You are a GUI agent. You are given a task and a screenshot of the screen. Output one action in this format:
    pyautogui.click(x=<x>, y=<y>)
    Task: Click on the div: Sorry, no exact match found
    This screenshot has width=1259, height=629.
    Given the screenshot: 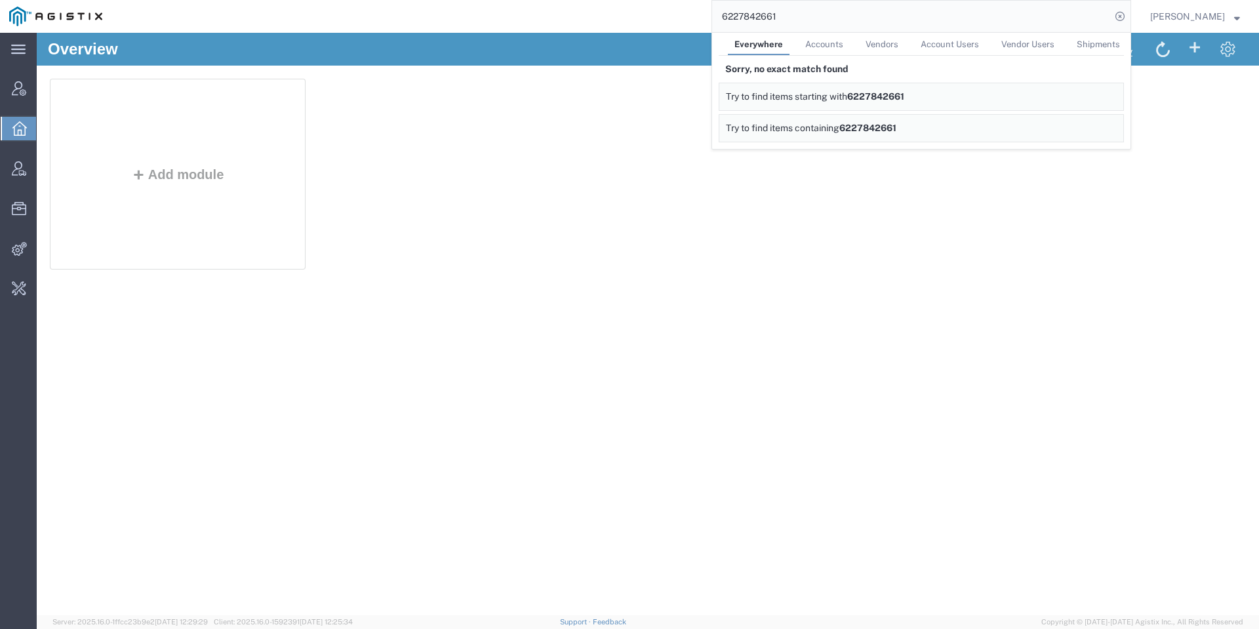 What is the action you would take?
    pyautogui.click(x=921, y=69)
    